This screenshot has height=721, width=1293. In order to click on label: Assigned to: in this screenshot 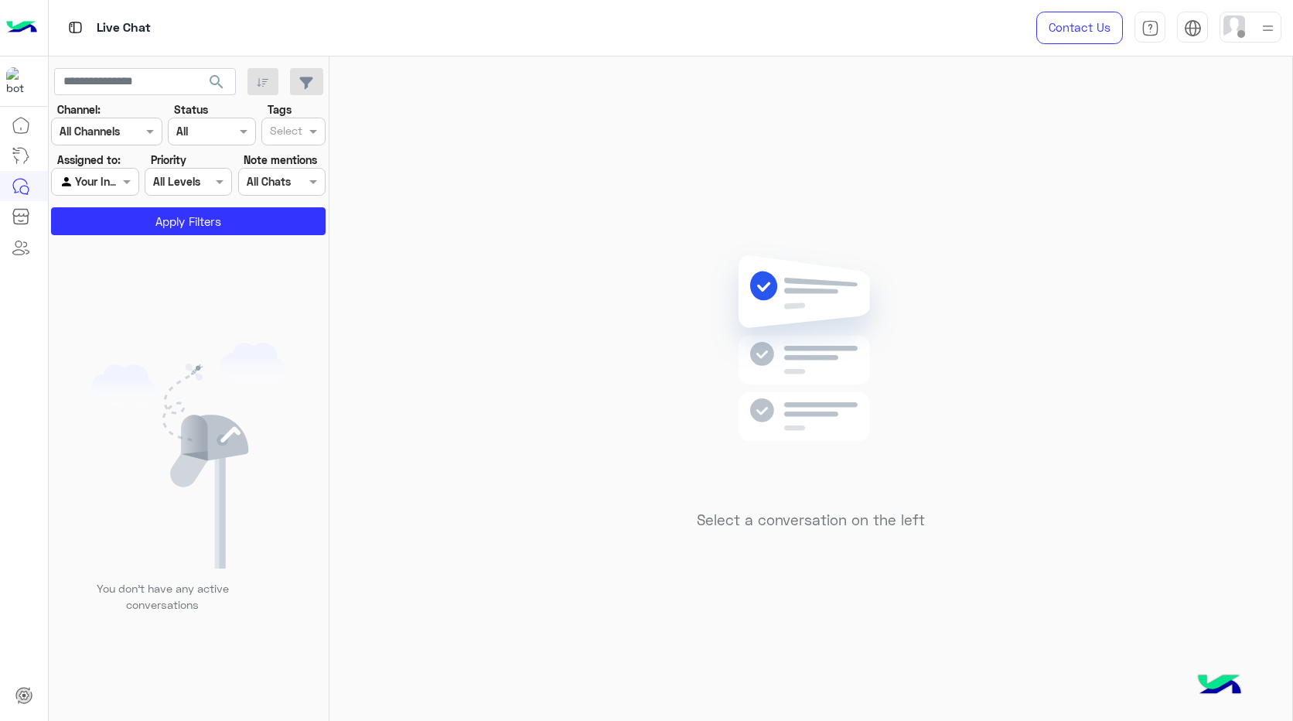, I will do `click(89, 159)`.